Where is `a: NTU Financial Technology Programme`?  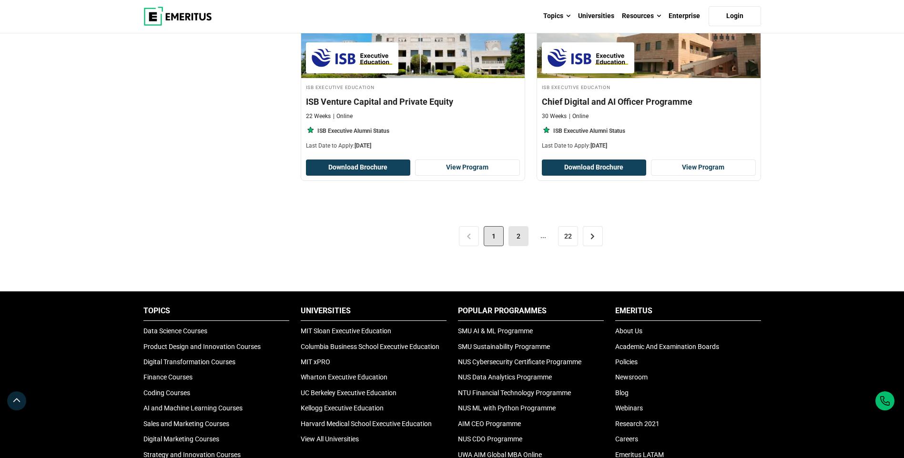
a: NTU Financial Technology Programme is located at coordinates (514, 393).